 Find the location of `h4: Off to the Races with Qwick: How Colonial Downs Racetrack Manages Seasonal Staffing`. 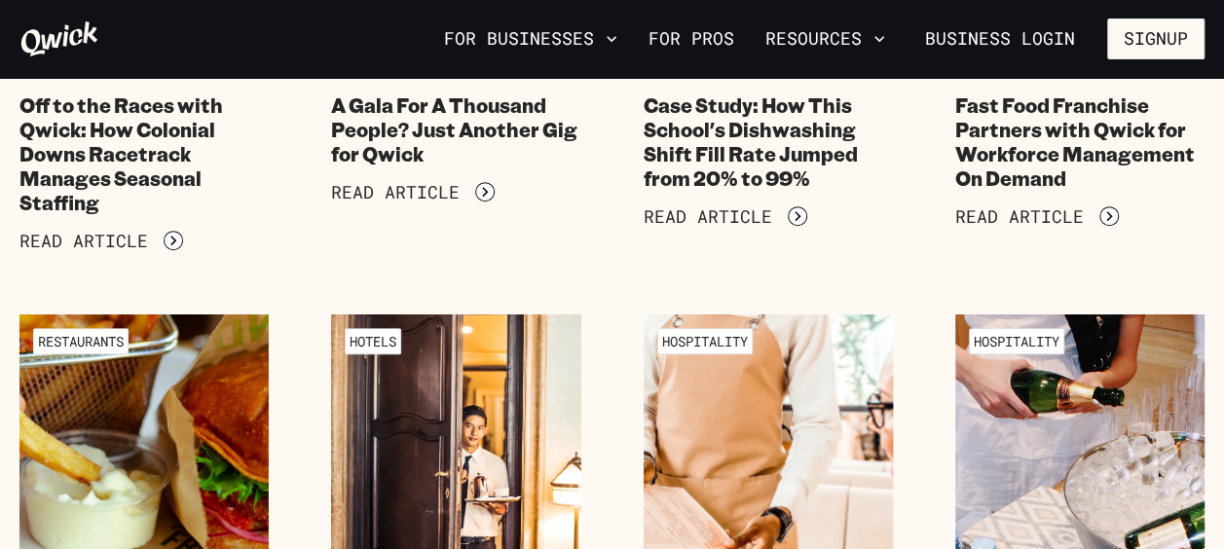

h4: Off to the Races with Qwick: How Colonial Downs Racetrack Manages Seasonal Staffing is located at coordinates (144, 154).